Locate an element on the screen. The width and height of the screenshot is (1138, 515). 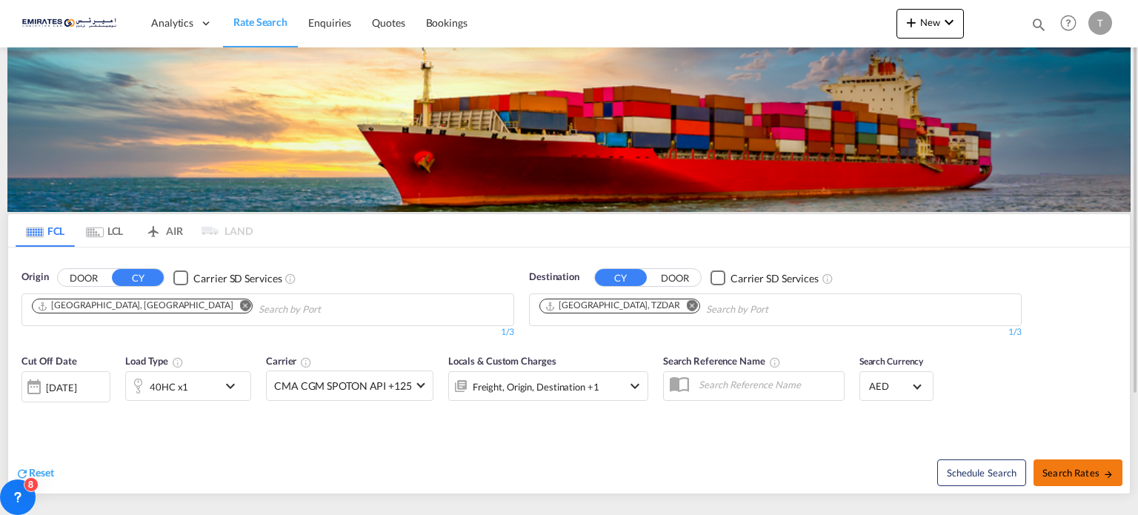
md-icon: icon-airplane is located at coordinates (153, 227).